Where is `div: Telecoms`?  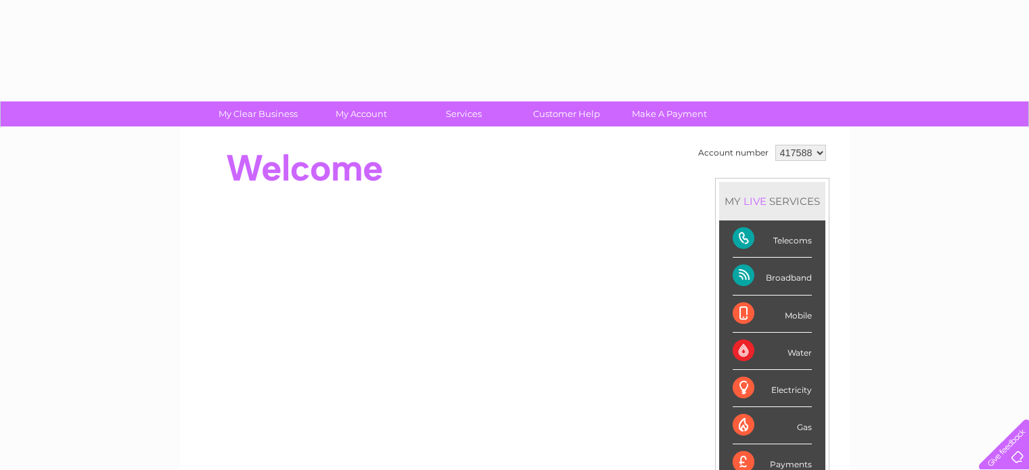 div: Telecoms is located at coordinates (772, 239).